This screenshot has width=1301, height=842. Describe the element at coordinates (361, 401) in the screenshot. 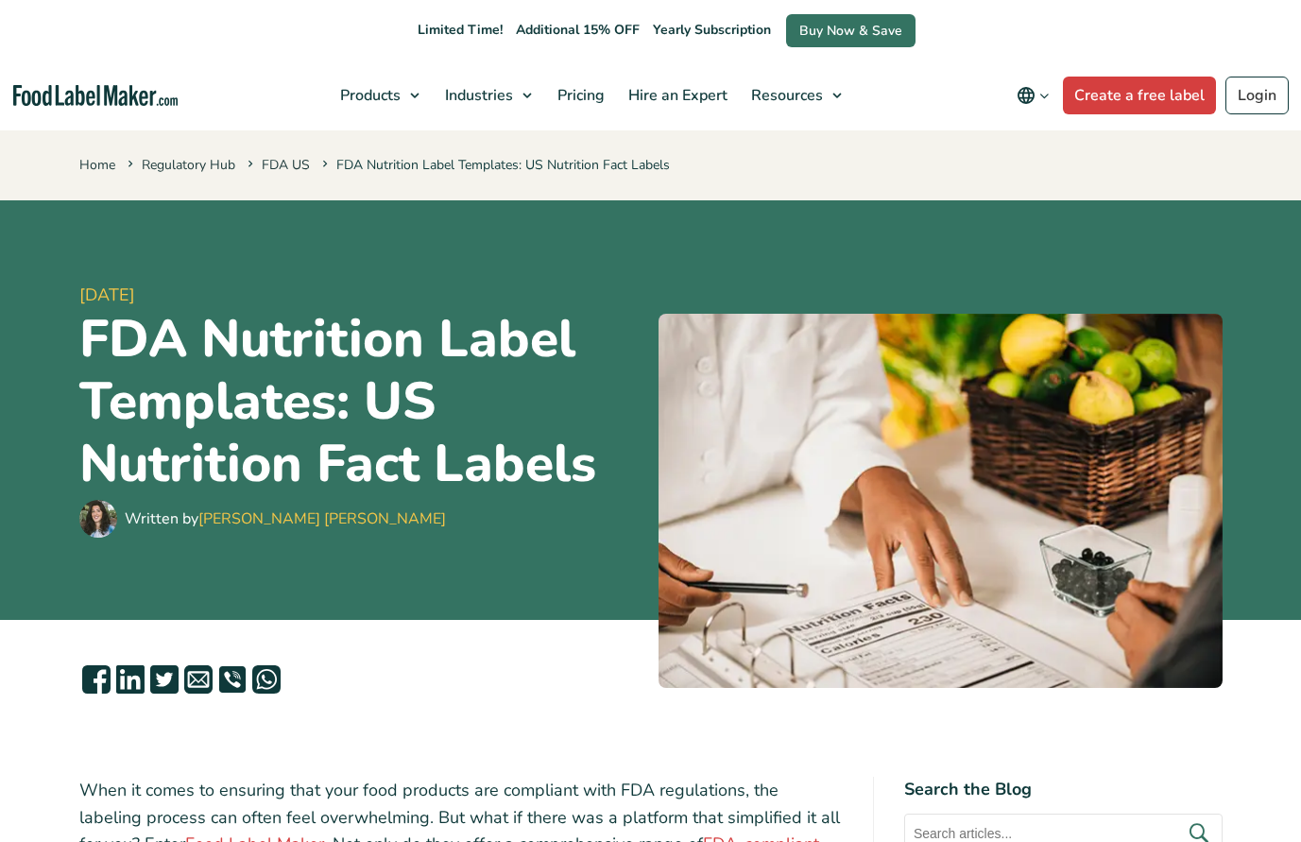

I see `h1: FDA Nutrition Label Templates: US Nutrition Fact Labels` at that location.